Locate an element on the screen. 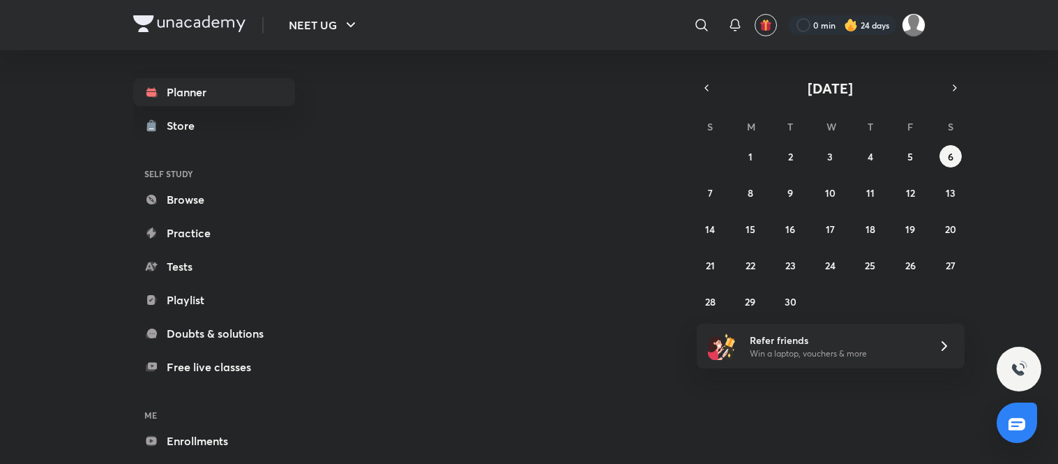 This screenshot has height=464, width=1058. button: September 7, 2025 is located at coordinates (710, 193).